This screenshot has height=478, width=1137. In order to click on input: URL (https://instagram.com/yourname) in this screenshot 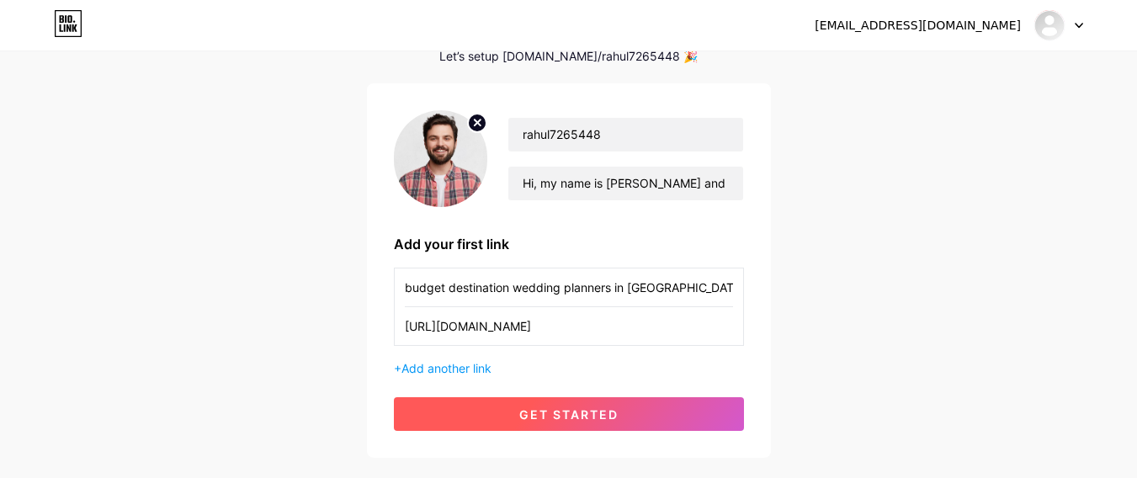, I will do `click(569, 326)`.